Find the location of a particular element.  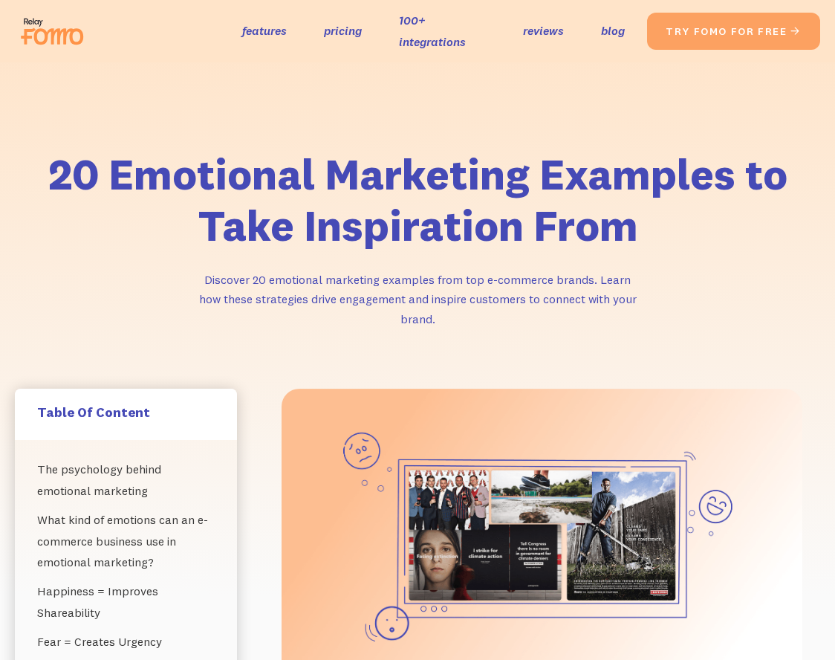

a: blog is located at coordinates (613, 30).